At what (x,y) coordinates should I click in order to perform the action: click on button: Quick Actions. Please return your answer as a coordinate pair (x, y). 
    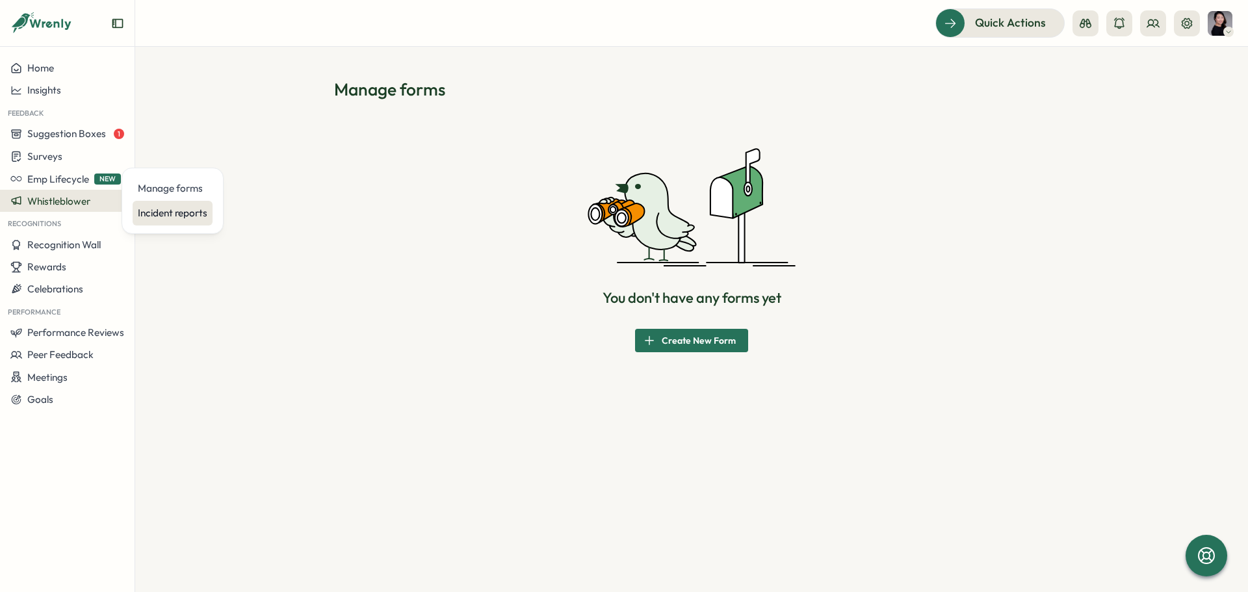
    Looking at the image, I should click on (1000, 23).